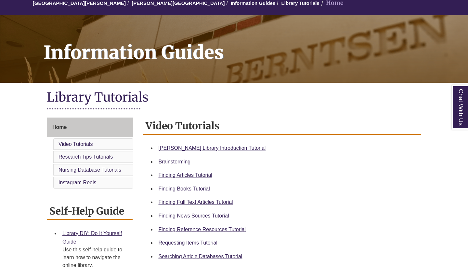 Image resolution: width=468 pixels, height=267 pixels. What do you see at coordinates (86, 156) in the screenshot?
I see `a: Research Tips Tutorials` at bounding box center [86, 156].